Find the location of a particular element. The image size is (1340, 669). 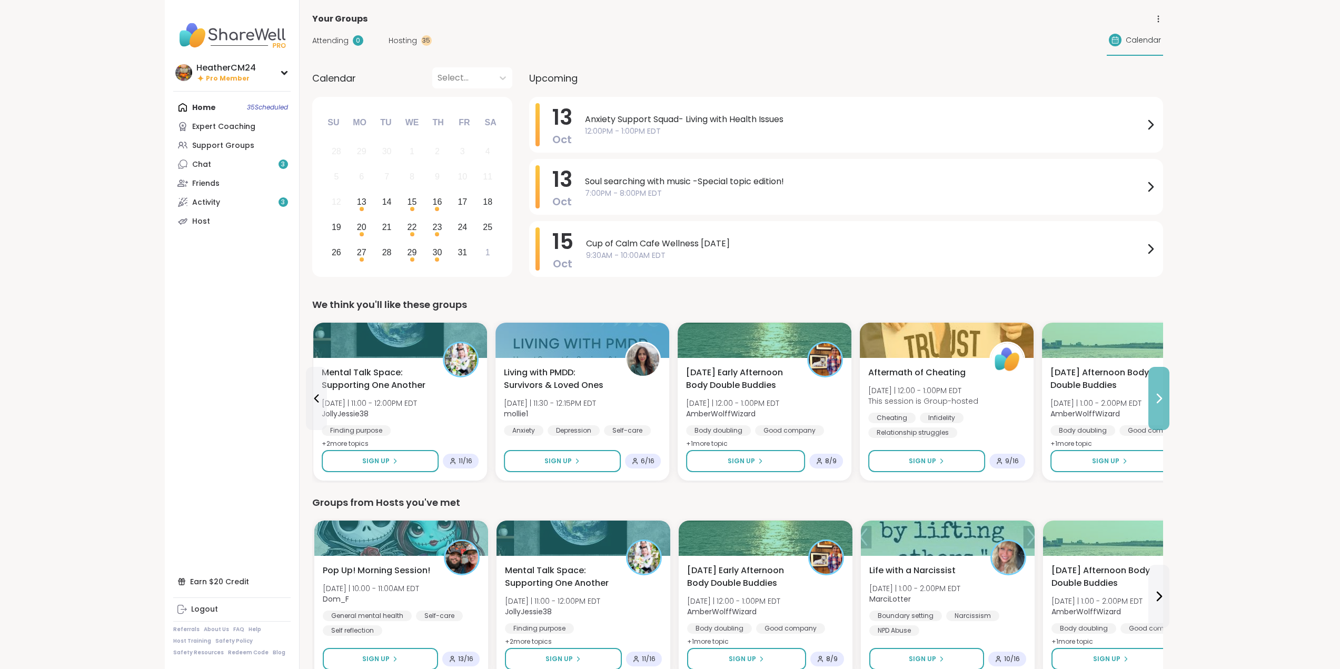

div: 14 is located at coordinates (387, 202).